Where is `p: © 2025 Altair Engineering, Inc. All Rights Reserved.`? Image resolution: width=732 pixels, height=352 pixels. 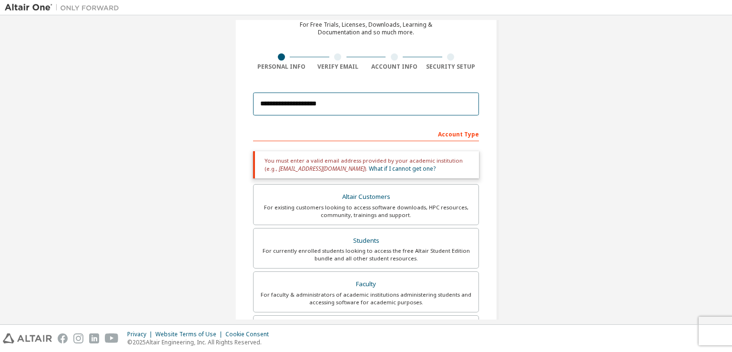
p: © 2025 Altair Engineering, Inc. All Rights Reserved. is located at coordinates (201, 342).